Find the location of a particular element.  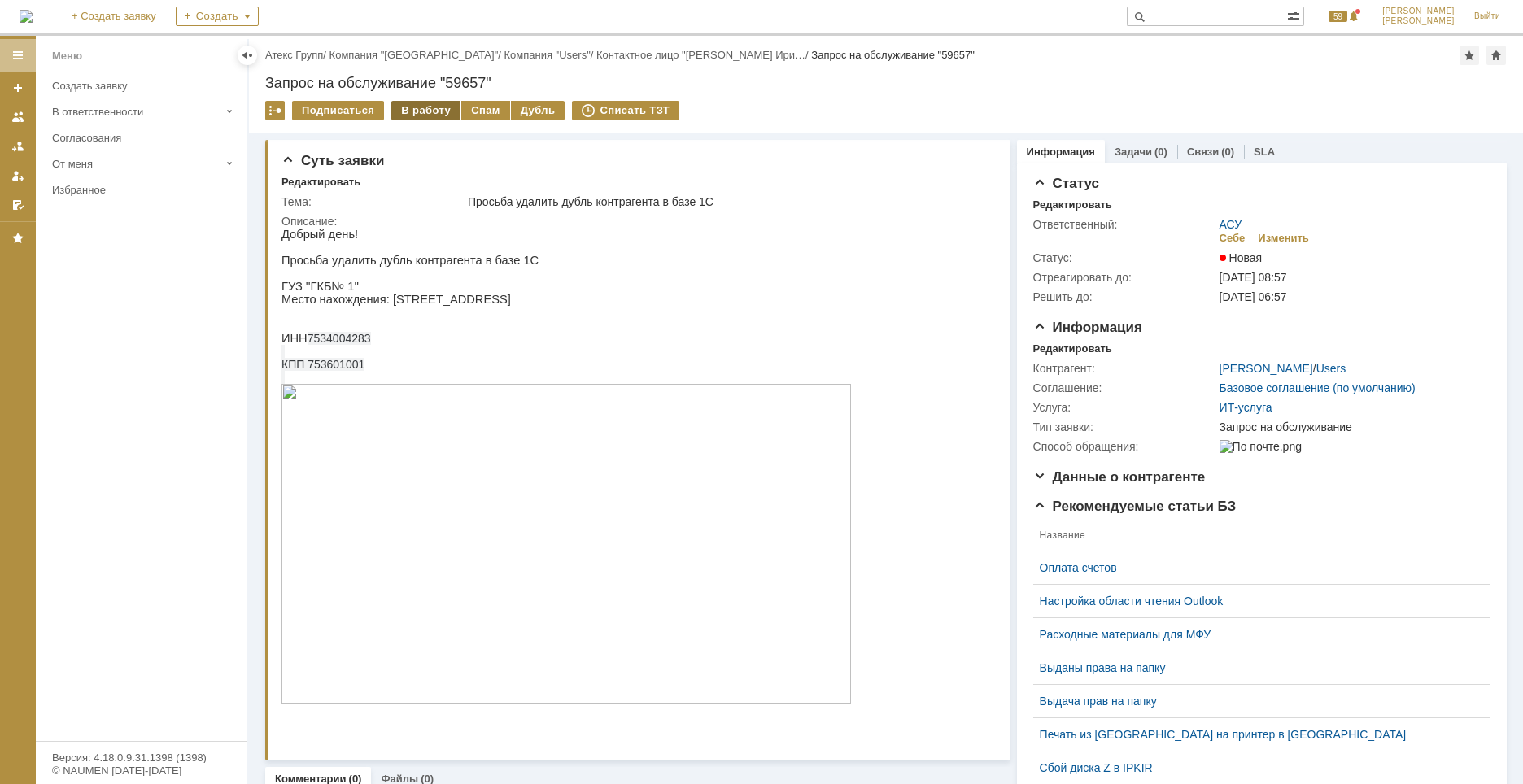

span: Новая is located at coordinates (1241, 258).